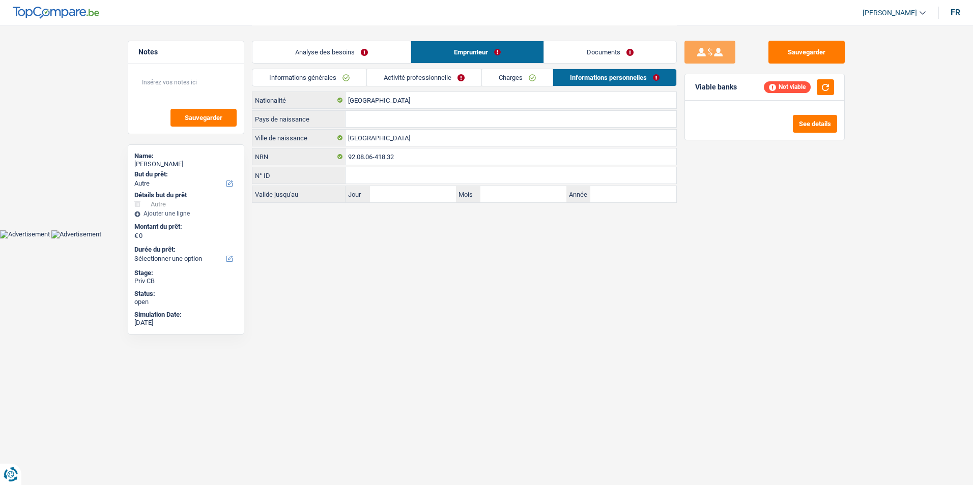 Image resolution: width=973 pixels, height=485 pixels. Describe the element at coordinates (185, 175) in the screenshot. I see `label: But du prêt:` at that location.